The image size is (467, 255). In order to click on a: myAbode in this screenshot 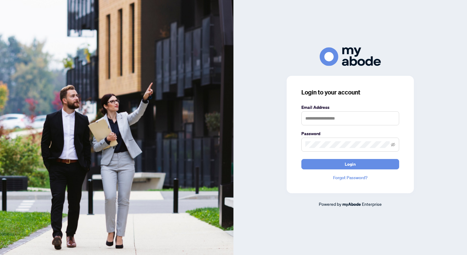, I will do `click(352, 204)`.